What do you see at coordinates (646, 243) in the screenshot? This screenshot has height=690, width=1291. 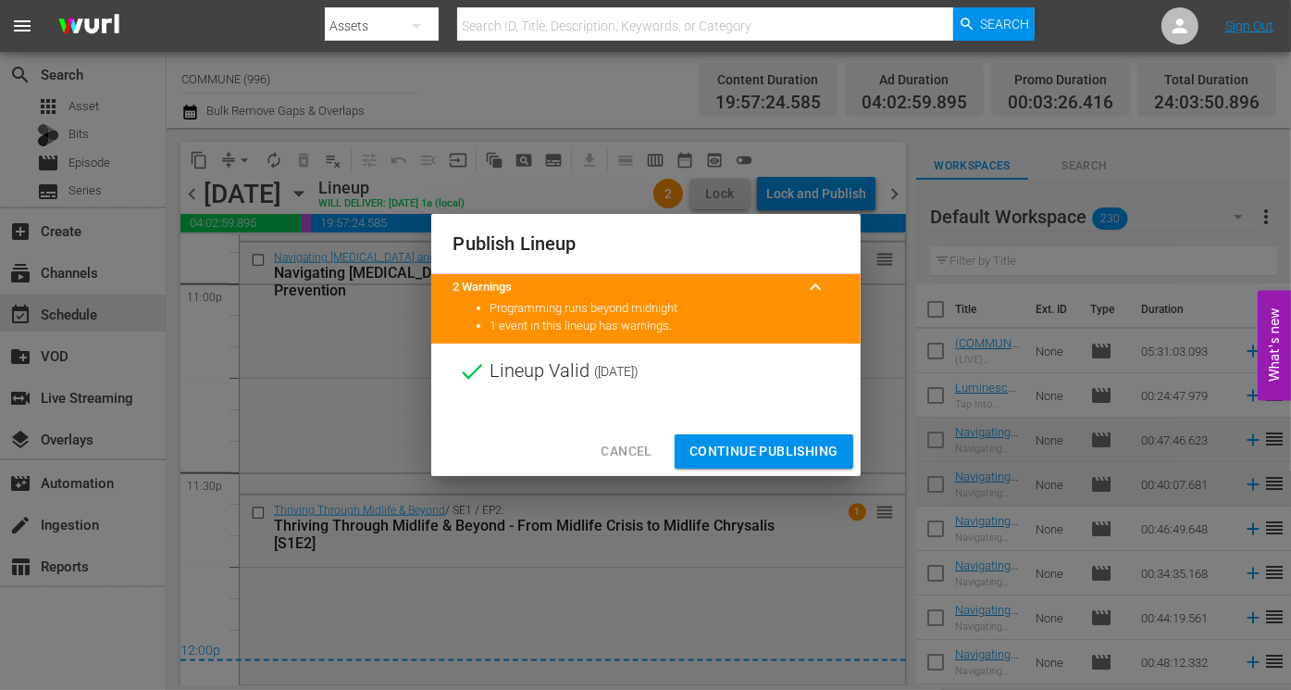 I see `h2: Publish Lineup` at bounding box center [646, 243].